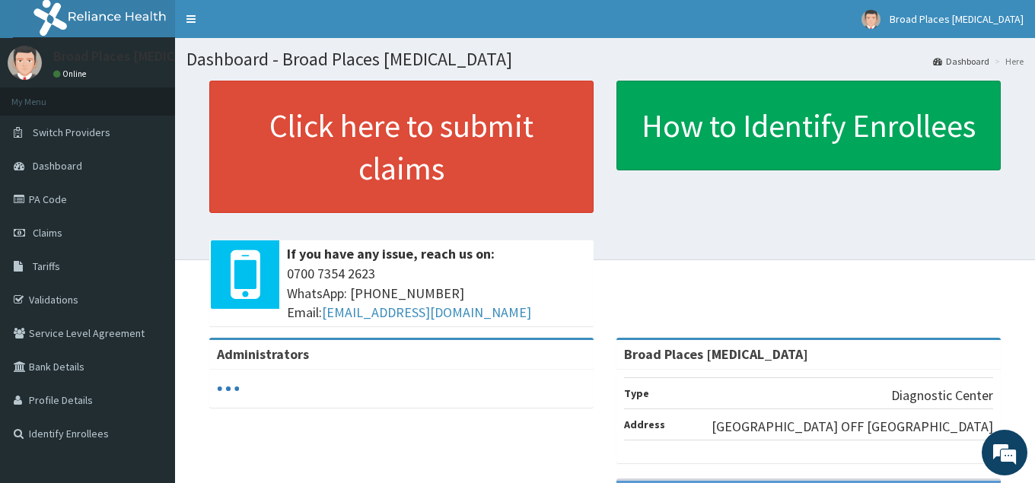  What do you see at coordinates (942, 396) in the screenshot?
I see `p: Diagnostic Center` at bounding box center [942, 396].